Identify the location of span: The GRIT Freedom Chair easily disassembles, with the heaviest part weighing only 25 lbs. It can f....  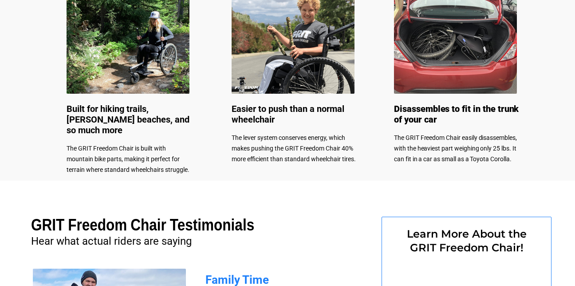
(455, 148).